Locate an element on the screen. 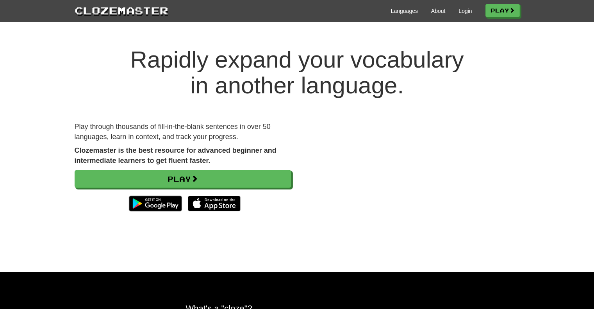 The height and width of the screenshot is (309, 594). img: Download_on_the_App_Store_Badge_US-UK_135x40-25178aeef6eb6b83b96f5f2d004eda3bffbb37122de64afbaef7... is located at coordinates (214, 203).